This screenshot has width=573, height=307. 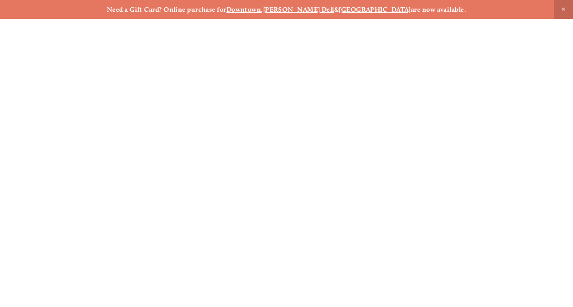 I want to click on strong: Need a Gift Card? Online purchase for, so click(x=167, y=10).